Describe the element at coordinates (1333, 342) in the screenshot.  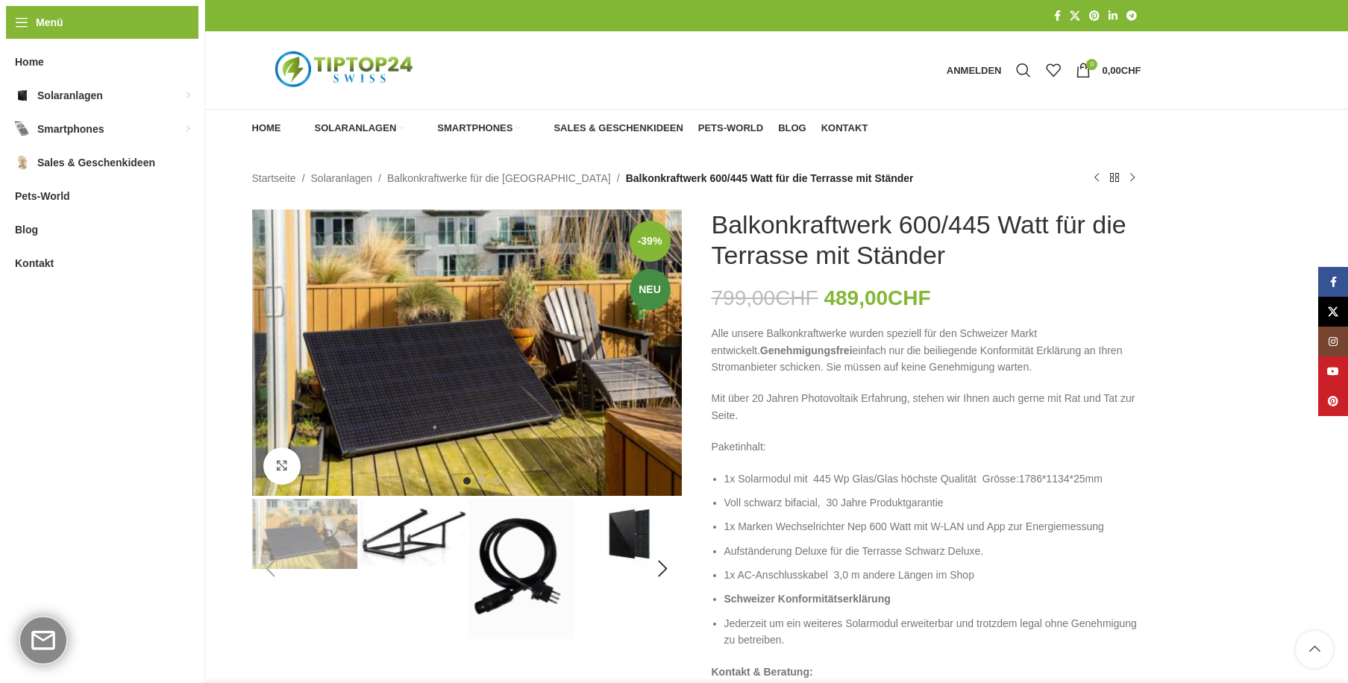
I see `a: Instagram Social Link` at that location.